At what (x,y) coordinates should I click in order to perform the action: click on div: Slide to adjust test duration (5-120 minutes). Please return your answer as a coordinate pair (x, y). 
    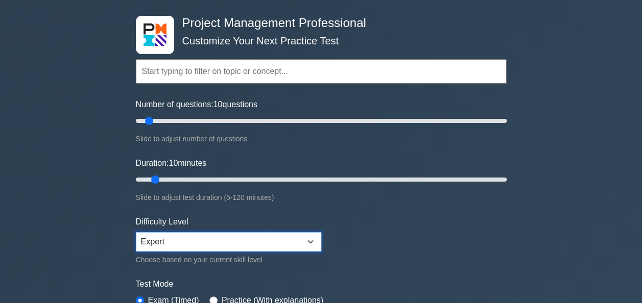
    Looking at the image, I should click on (321, 198).